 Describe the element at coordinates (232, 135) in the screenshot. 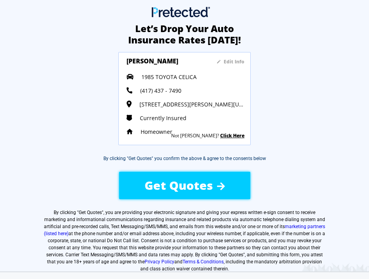

I see `a: Click Here` at that location.